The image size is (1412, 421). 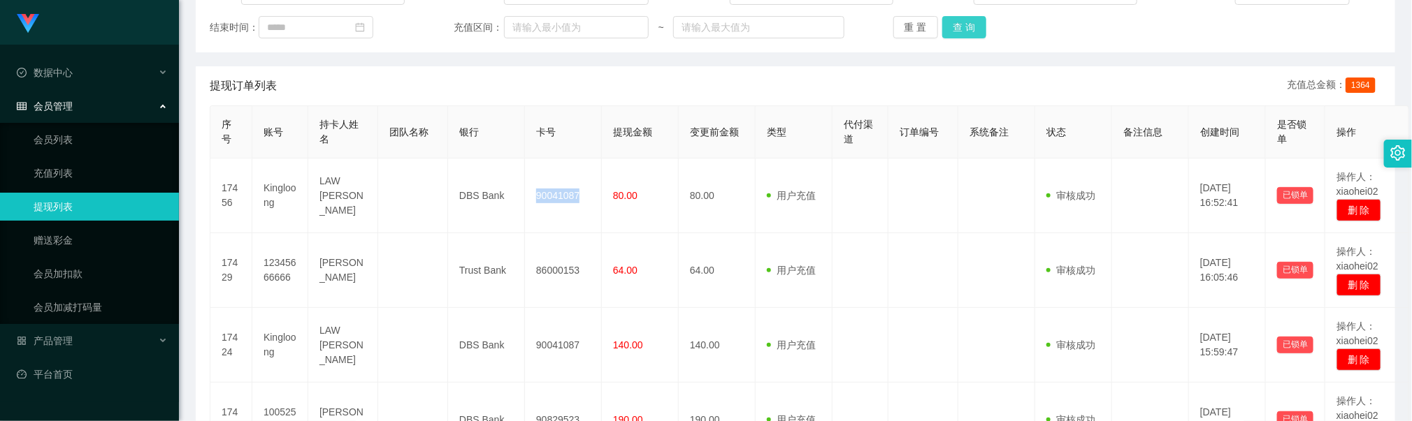 I want to click on span: 账号, so click(x=273, y=132).